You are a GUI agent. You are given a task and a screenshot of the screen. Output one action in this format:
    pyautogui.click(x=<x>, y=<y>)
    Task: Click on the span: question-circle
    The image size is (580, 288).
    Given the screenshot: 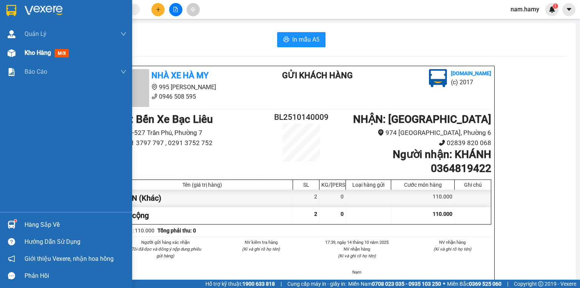 What is the action you would take?
    pyautogui.click(x=11, y=241)
    